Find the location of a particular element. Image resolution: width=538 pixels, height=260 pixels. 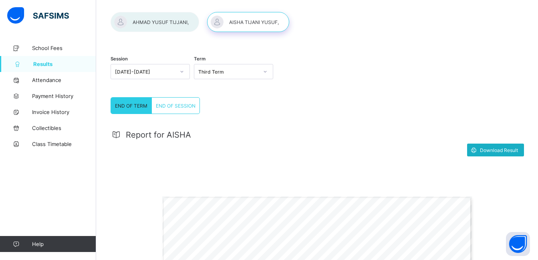

span: School Fees is located at coordinates (64, 48).